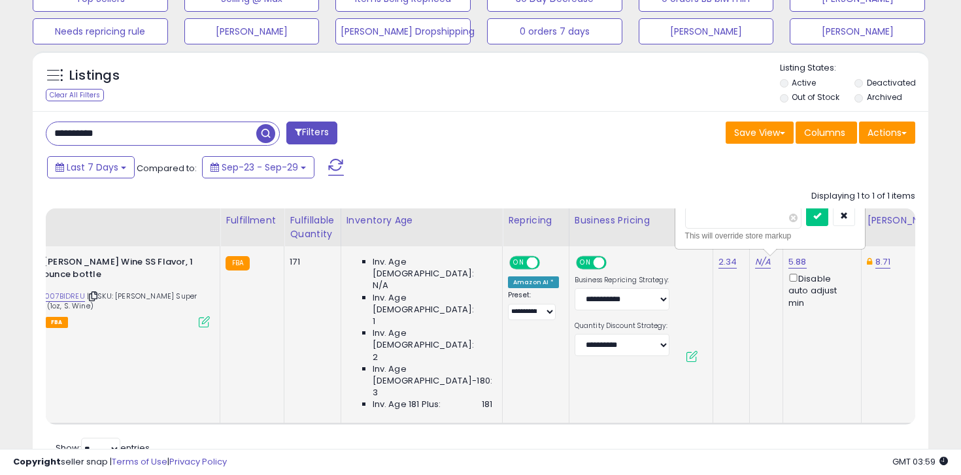 This screenshot has width=961, height=475. I want to click on button: Save View, so click(760, 133).